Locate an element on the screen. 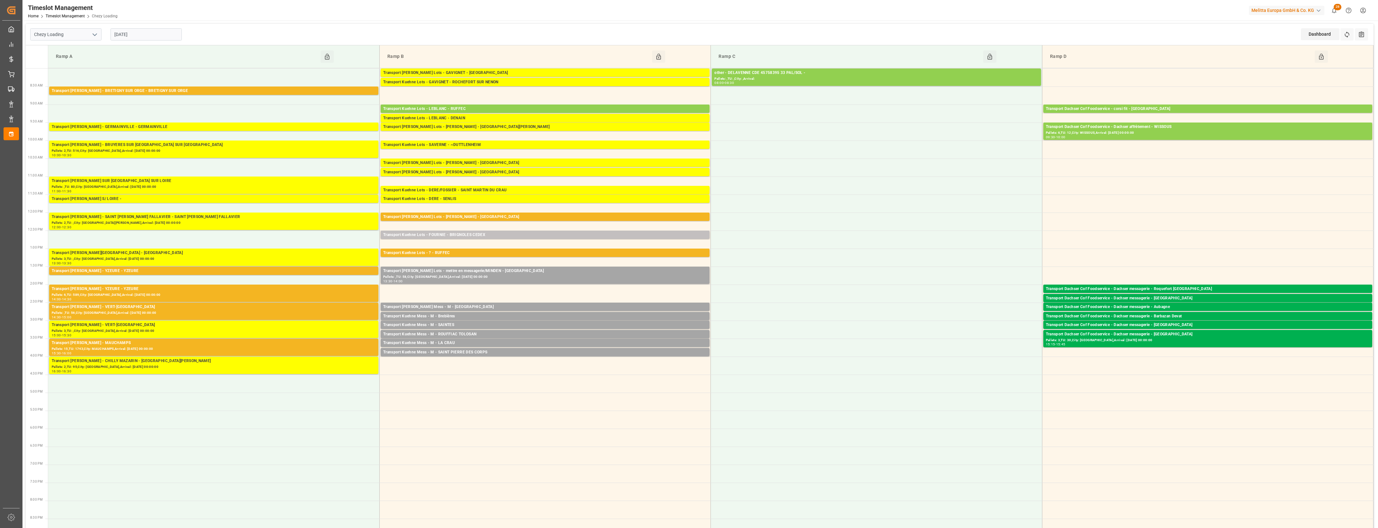 The width and height of the screenshot is (1378, 528). span: 7:00 PM is located at coordinates (36, 463).